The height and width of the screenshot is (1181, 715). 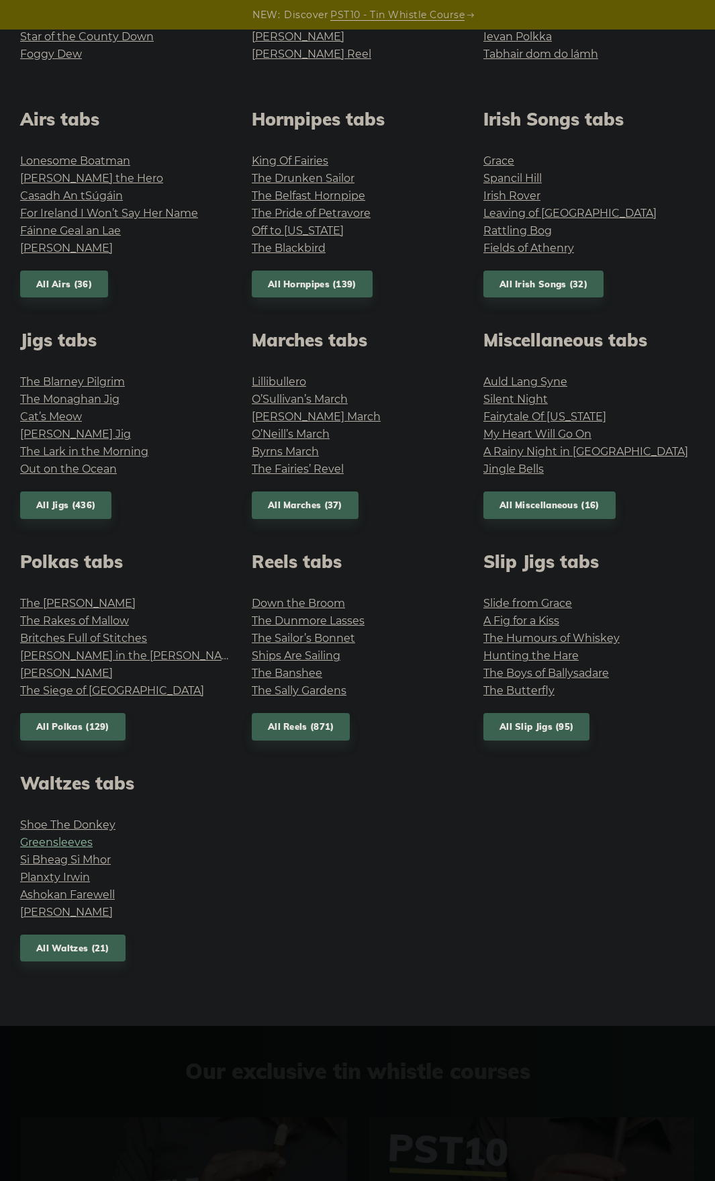 I want to click on a: Ships Are Sailing, so click(x=296, y=655).